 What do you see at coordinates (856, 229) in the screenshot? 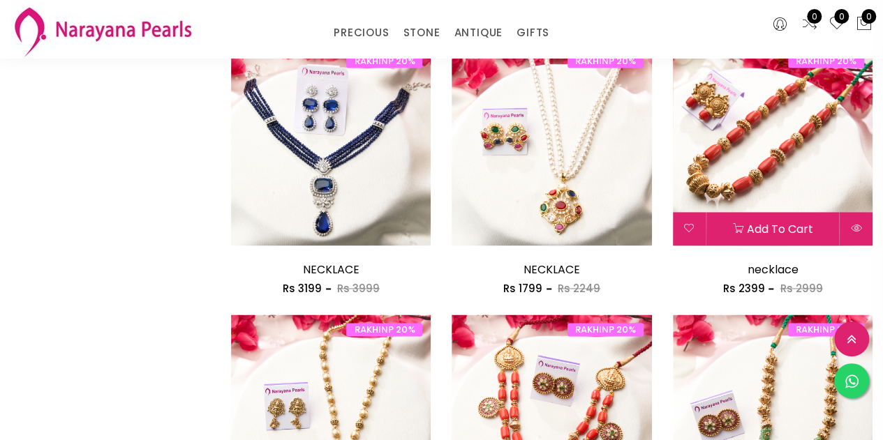
I see `button: Quick View` at bounding box center [856, 229].